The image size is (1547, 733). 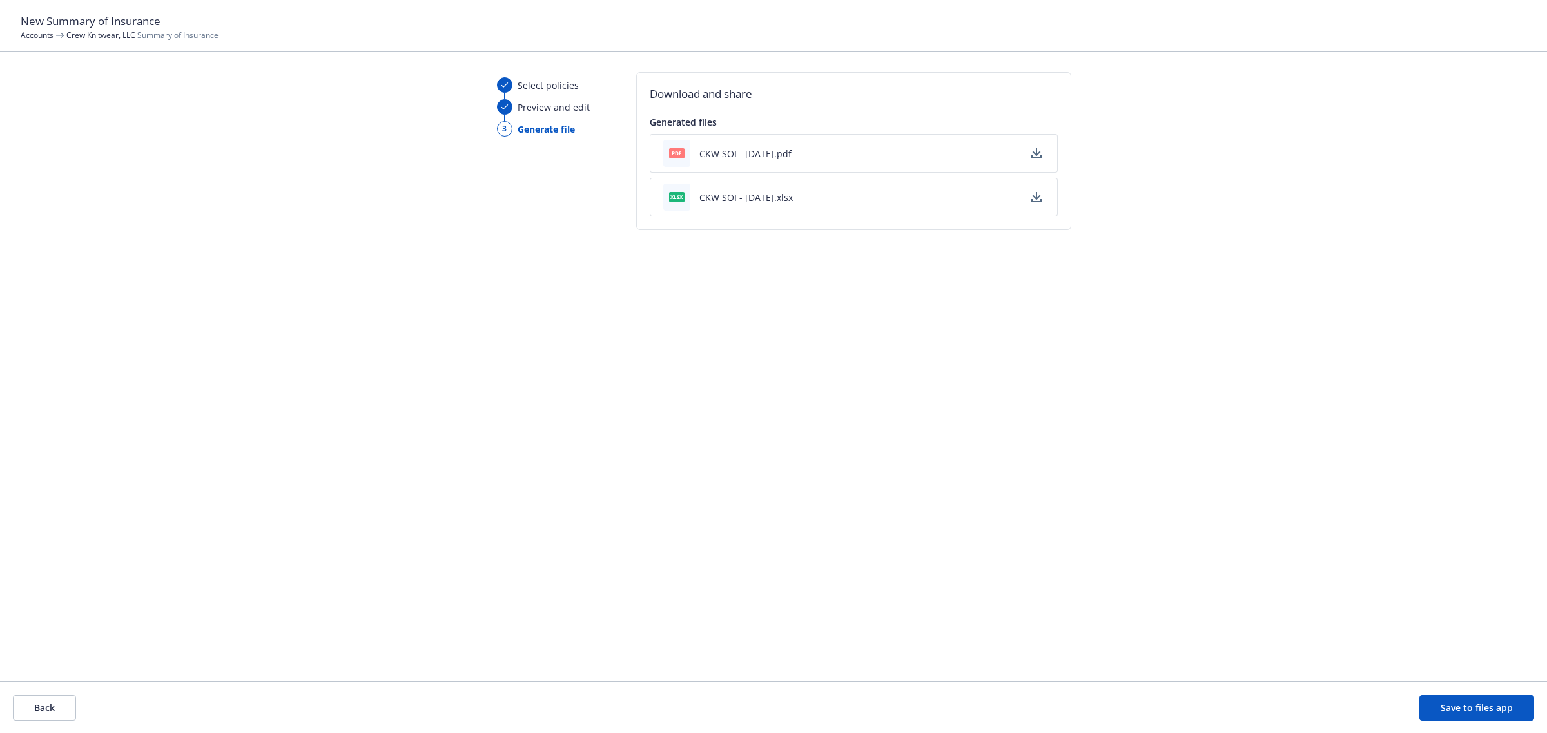 I want to click on button: Back, so click(x=44, y=708).